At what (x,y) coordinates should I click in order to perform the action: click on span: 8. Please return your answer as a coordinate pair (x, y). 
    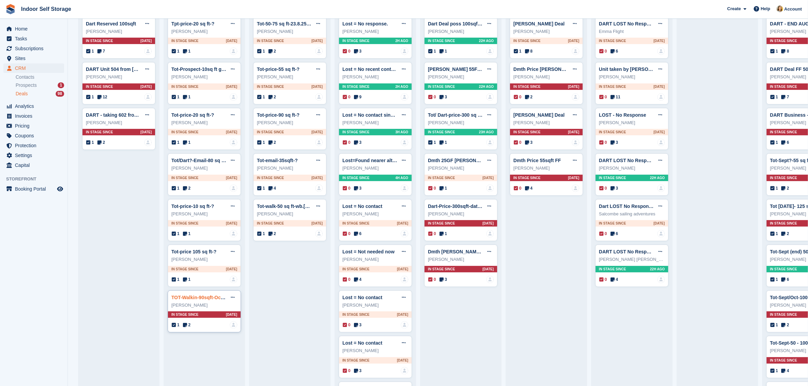
    Looking at the image, I should click on (785, 51).